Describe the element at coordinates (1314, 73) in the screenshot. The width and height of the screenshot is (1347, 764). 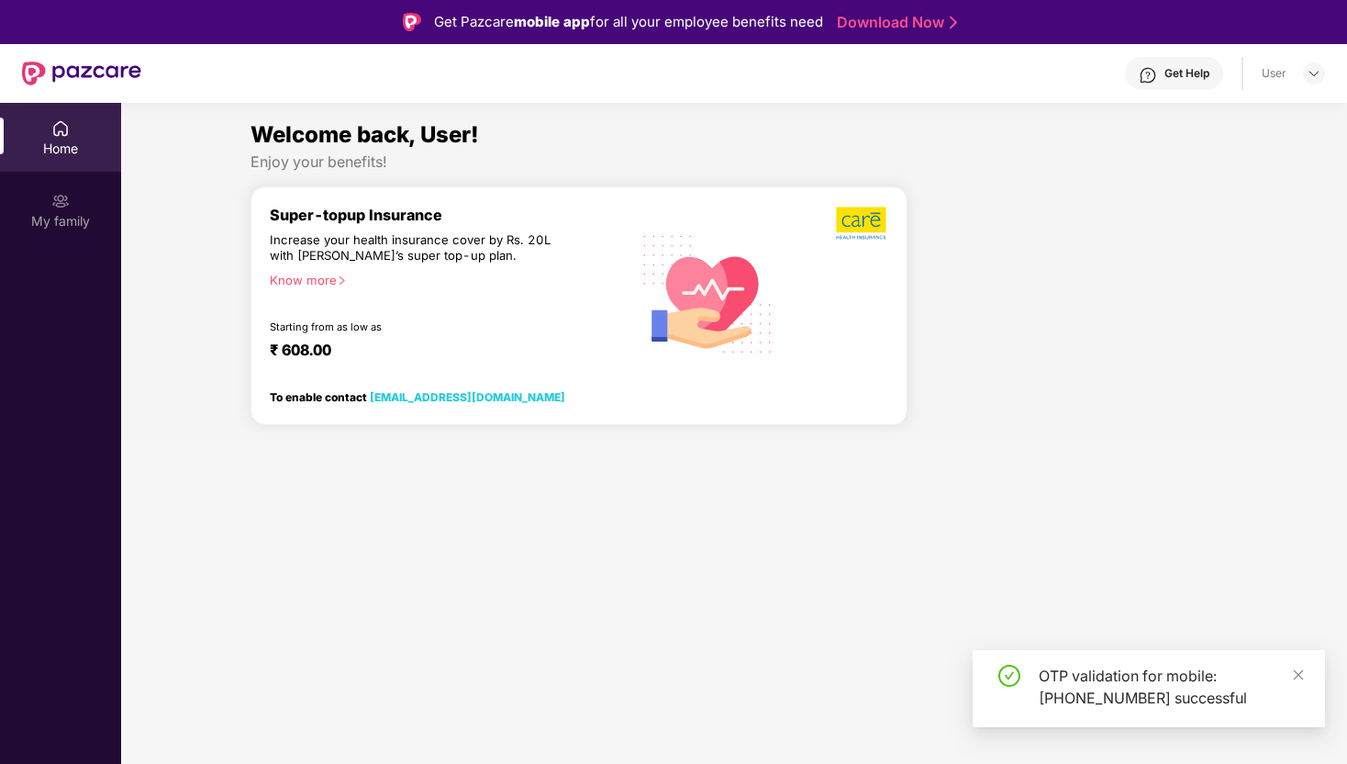
I see `img: svg+xml;base64,PHN2ZyBpZD0iRHJvcGRvd24tMzJ4MzIiIHhtbG5zPSJodHRwOi8vd3d3LnczLm9yZy8yMDAwL3N2ZyIgd2...` at that location.